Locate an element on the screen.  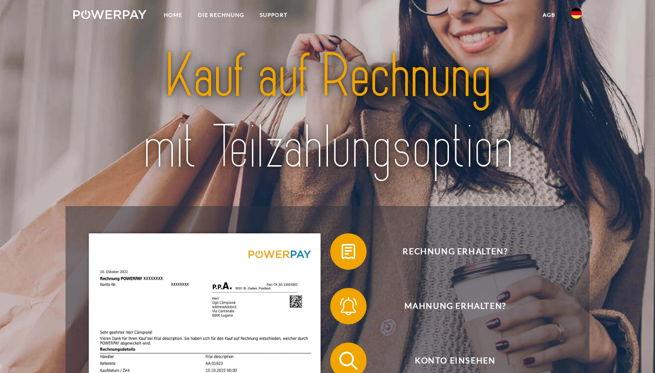
img: title-powerpay_de.svg is located at coordinates (328, 112).